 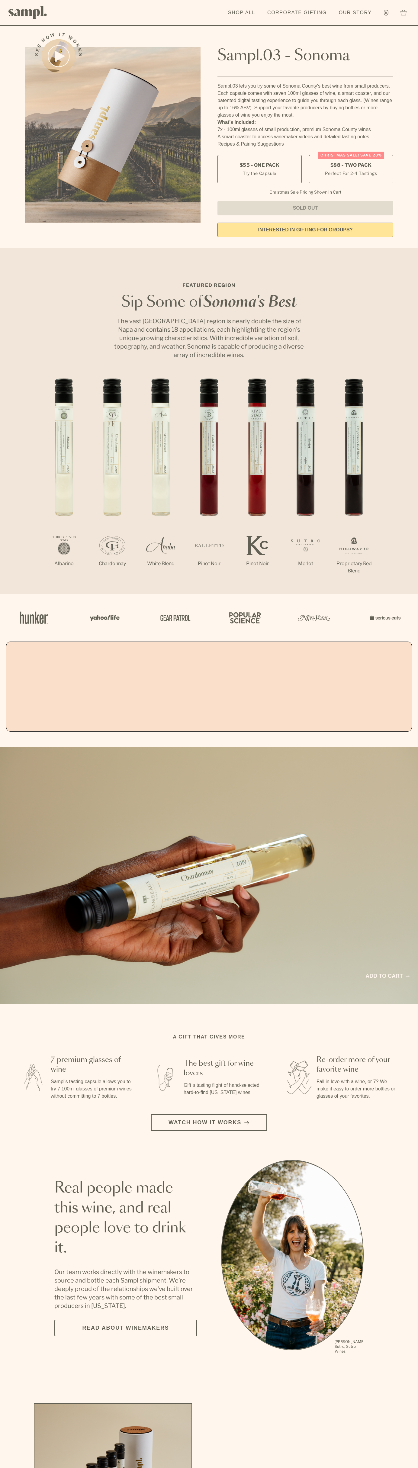 What do you see at coordinates (209, 1037) in the screenshot?
I see `h2: A gift that gives more` at bounding box center [209, 1037].